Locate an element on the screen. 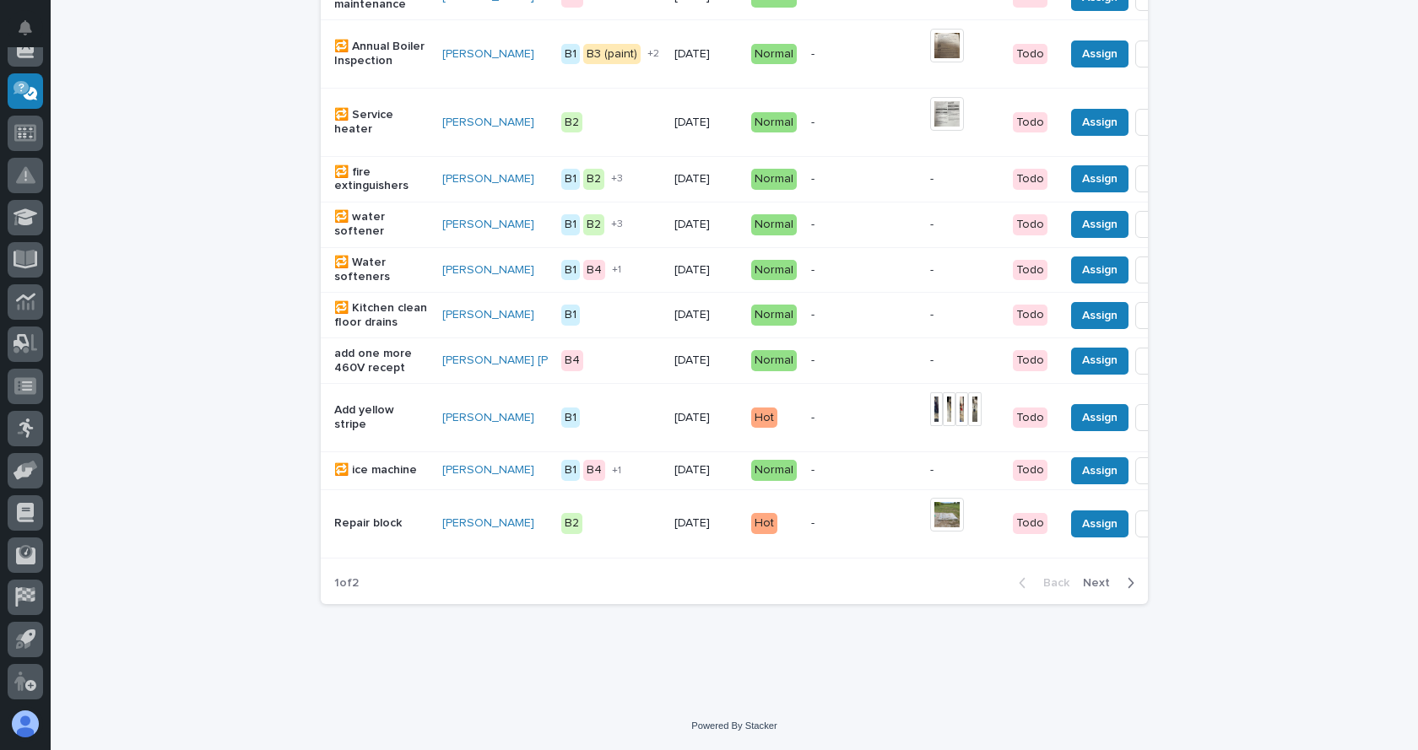 The image size is (1418, 750). div: Hot is located at coordinates (764, 523).